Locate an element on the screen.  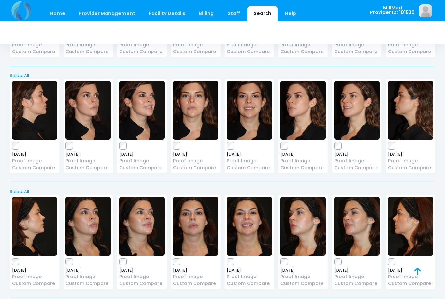
a: Facility Details is located at coordinates (167, 13).